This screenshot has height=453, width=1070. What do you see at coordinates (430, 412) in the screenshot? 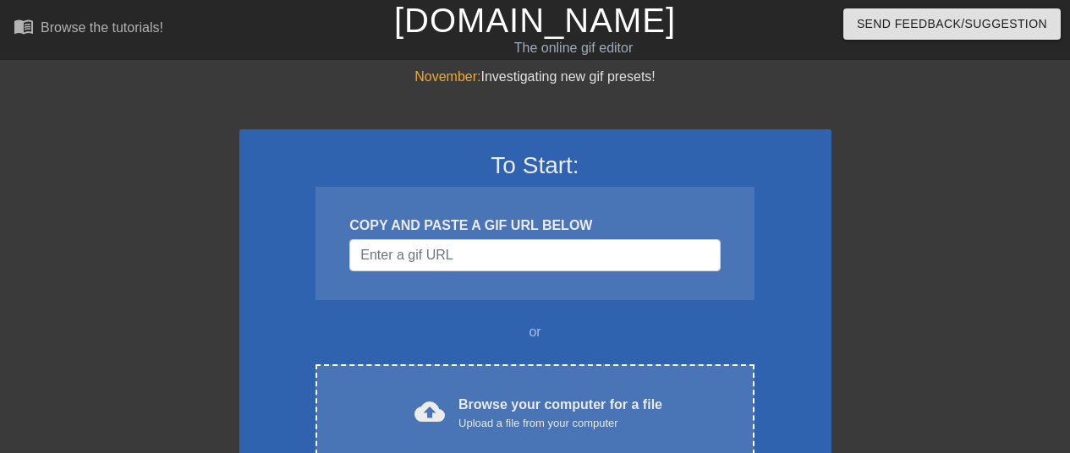
I see `span: cloud_upload` at bounding box center [430, 412].